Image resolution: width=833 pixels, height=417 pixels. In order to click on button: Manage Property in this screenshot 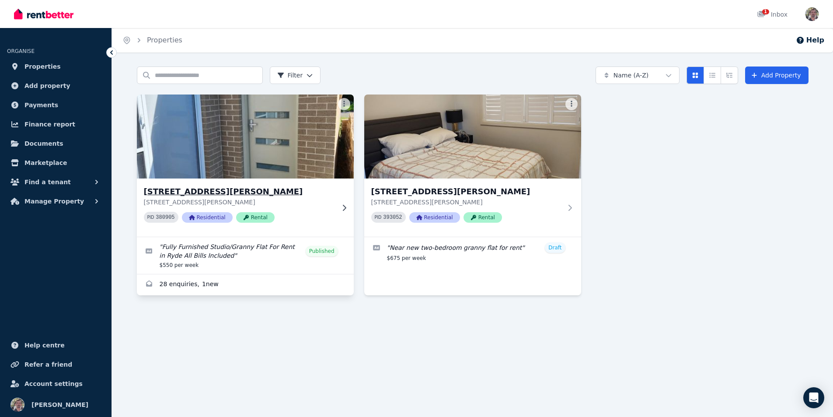, I will do `click(56, 201)`.